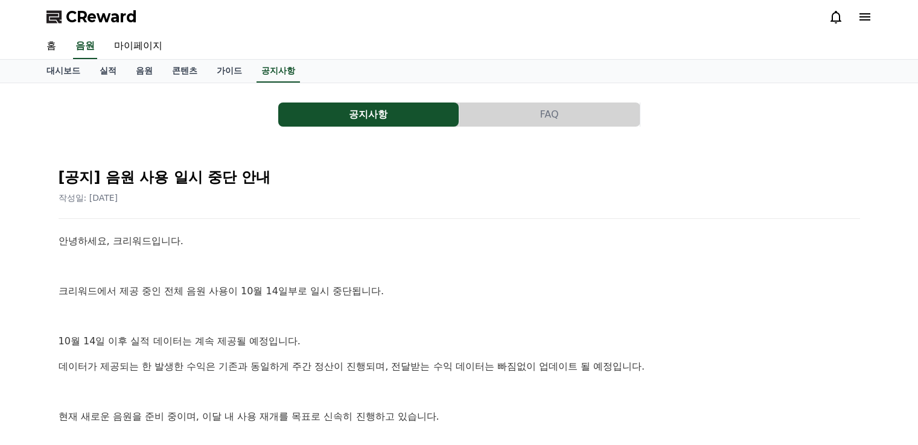 The height and width of the screenshot is (445, 918). I want to click on h2: [공지] 음원 사용 일시 중단 안내, so click(459, 177).